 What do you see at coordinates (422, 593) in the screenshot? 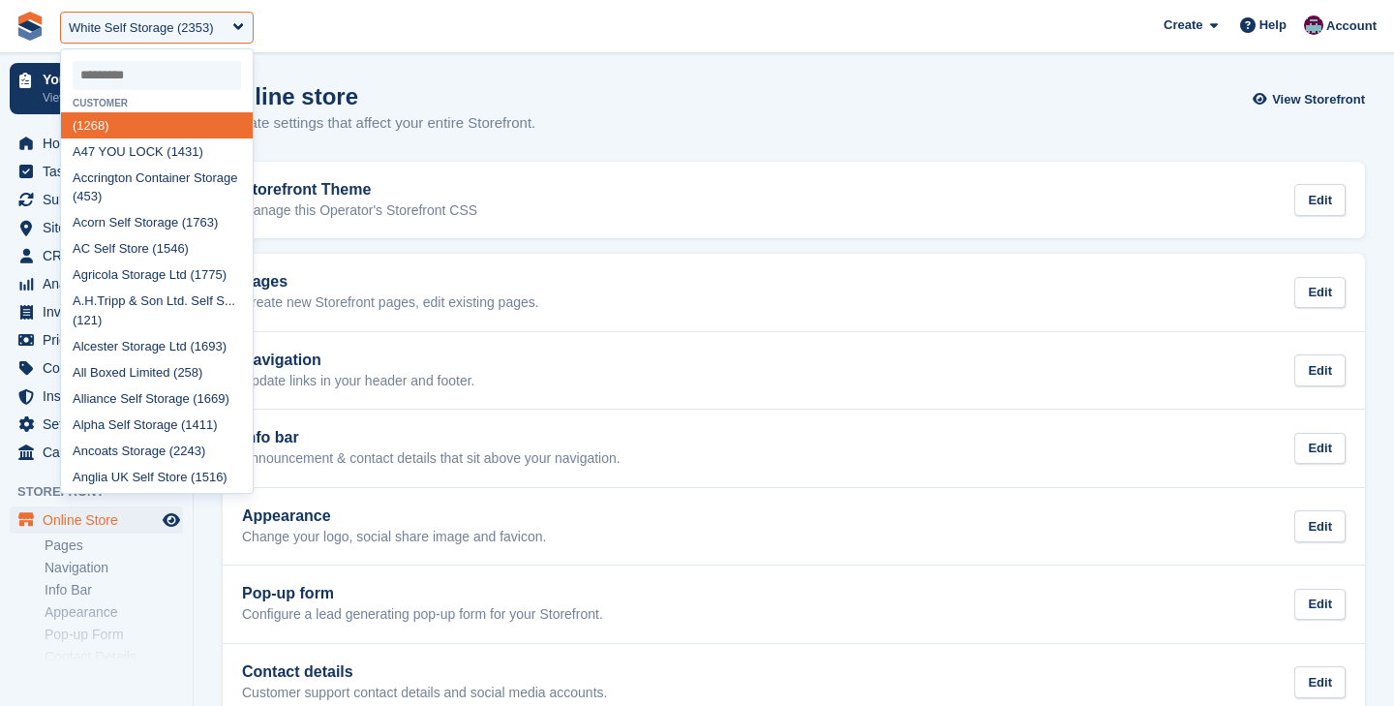
I see `h2: Pop-up form` at bounding box center [422, 593].